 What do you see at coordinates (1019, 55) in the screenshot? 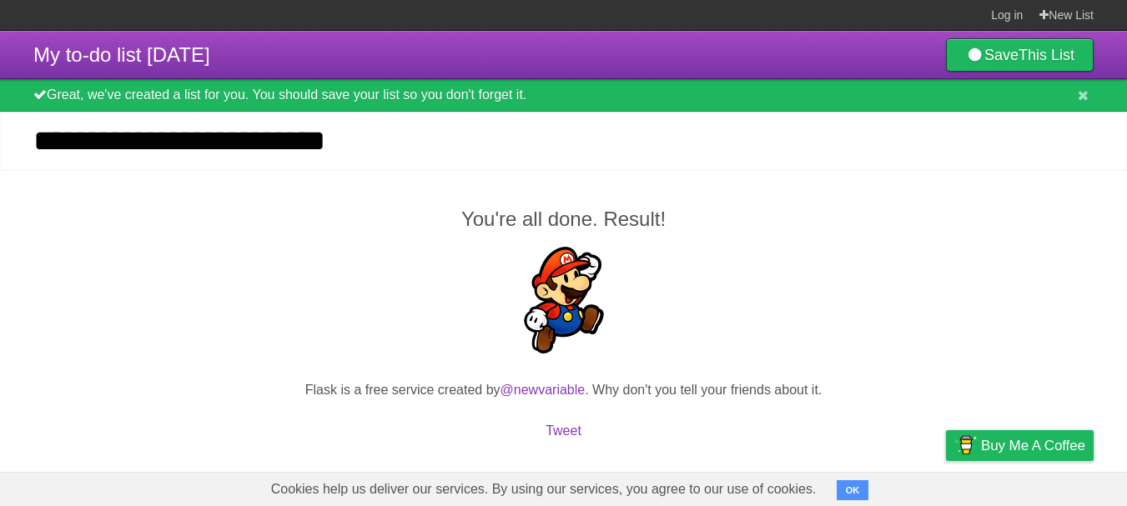
I see `a: SaveThis List` at bounding box center [1019, 55].